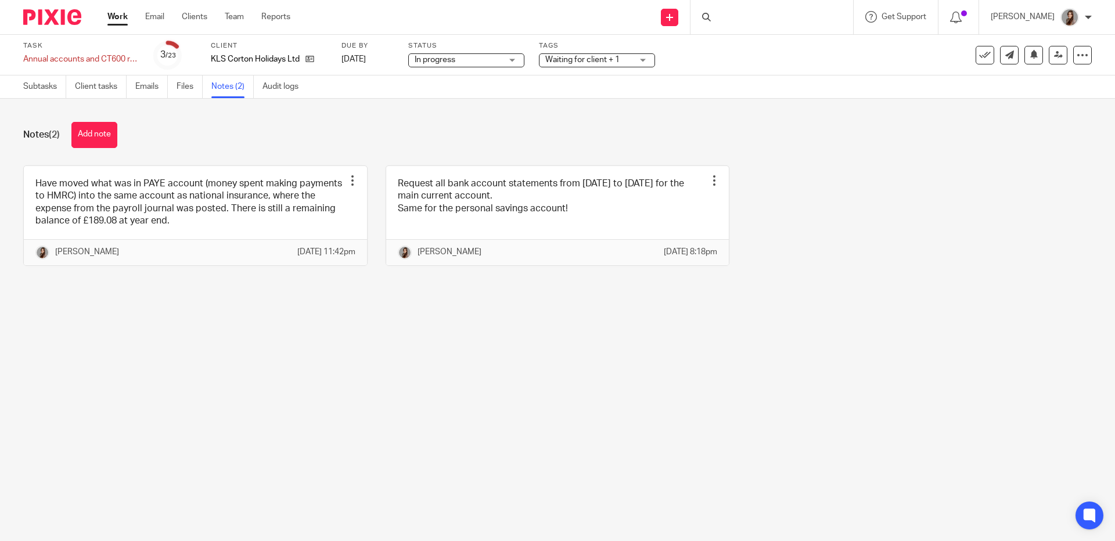 Image resolution: width=1115 pixels, height=541 pixels. What do you see at coordinates (597, 46) in the screenshot?
I see `label: Tags` at bounding box center [597, 46].